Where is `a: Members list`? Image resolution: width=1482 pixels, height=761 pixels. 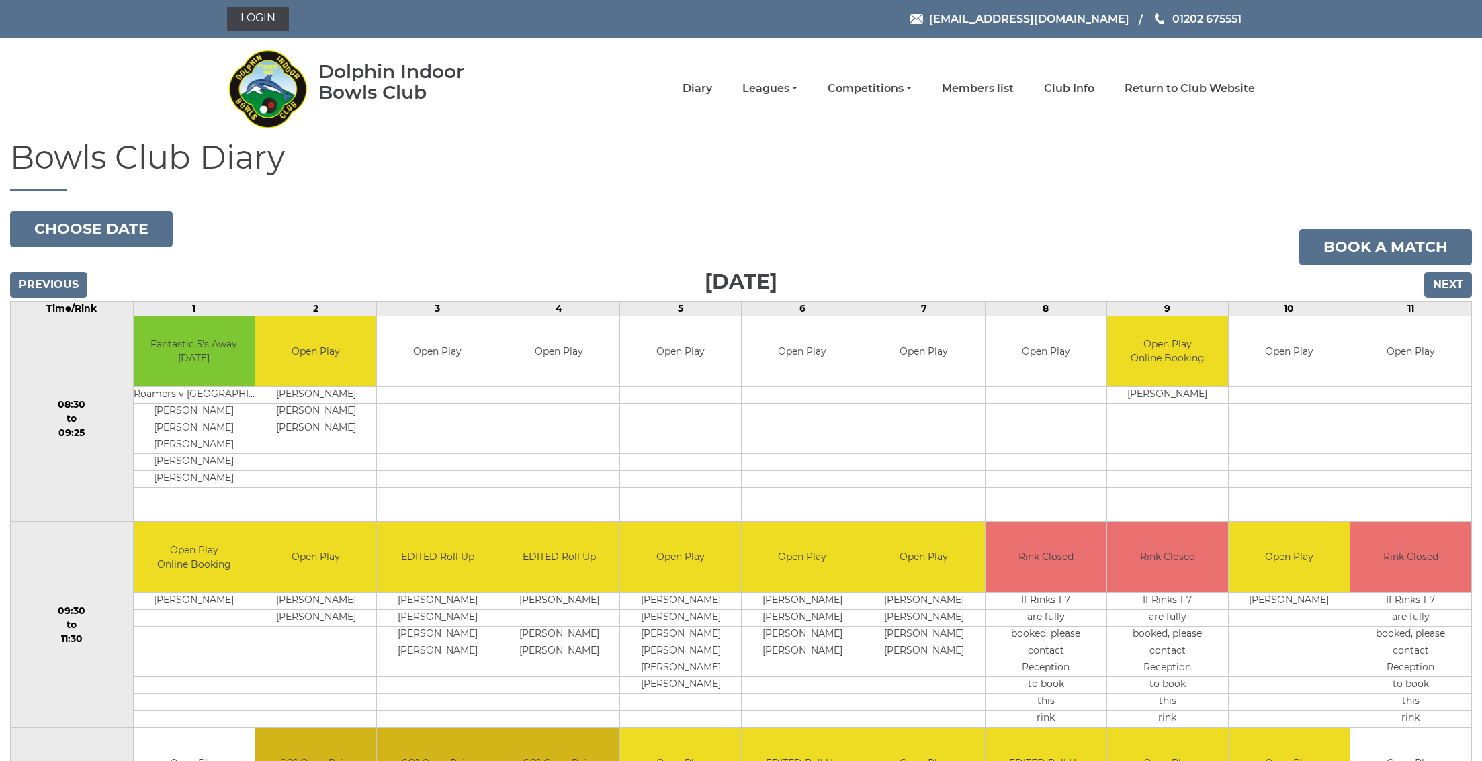 a: Members list is located at coordinates (978, 89).